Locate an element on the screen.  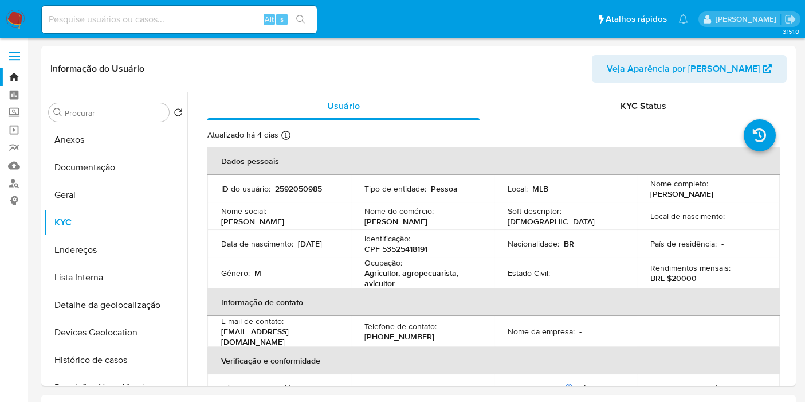
p: PEP confirmado : is located at coordinates (541, 388).